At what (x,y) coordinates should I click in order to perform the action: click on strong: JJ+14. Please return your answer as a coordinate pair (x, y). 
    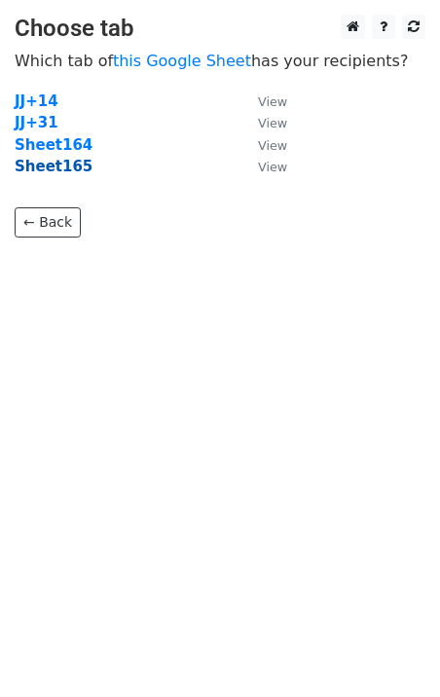
    Looking at the image, I should click on (36, 101).